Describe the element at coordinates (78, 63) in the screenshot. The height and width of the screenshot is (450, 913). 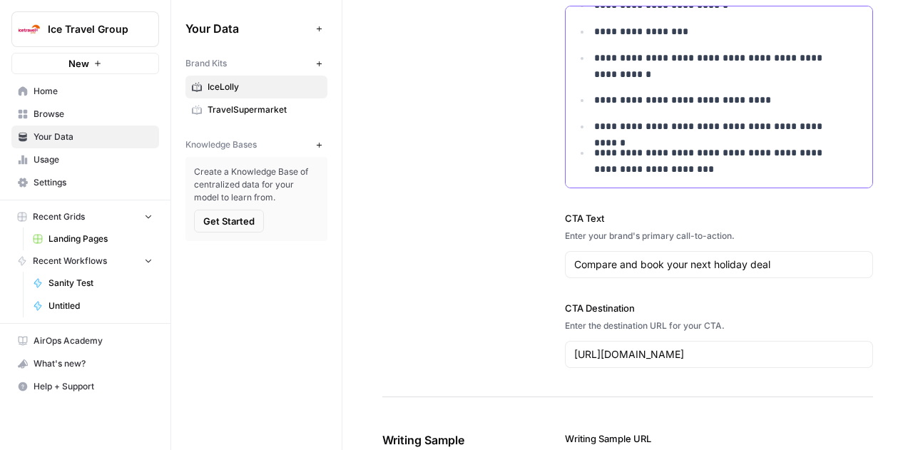
I see `span: New` at that location.